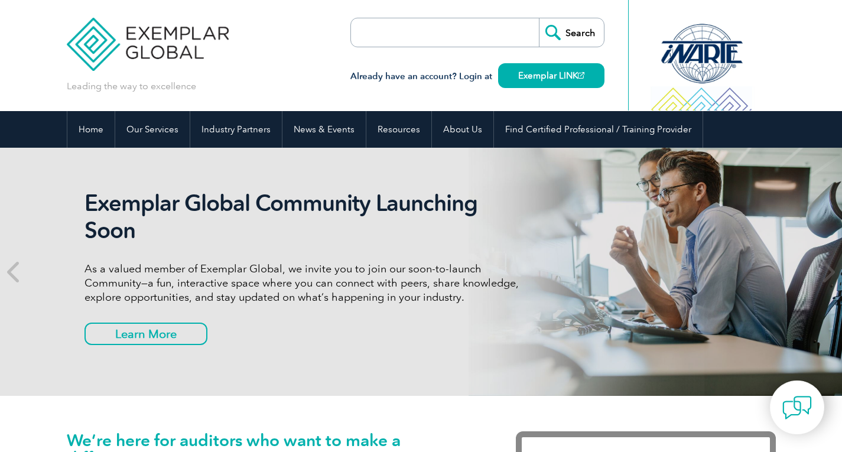 The image size is (842, 452). What do you see at coordinates (236, 129) in the screenshot?
I see `a: Industry Partners` at bounding box center [236, 129].